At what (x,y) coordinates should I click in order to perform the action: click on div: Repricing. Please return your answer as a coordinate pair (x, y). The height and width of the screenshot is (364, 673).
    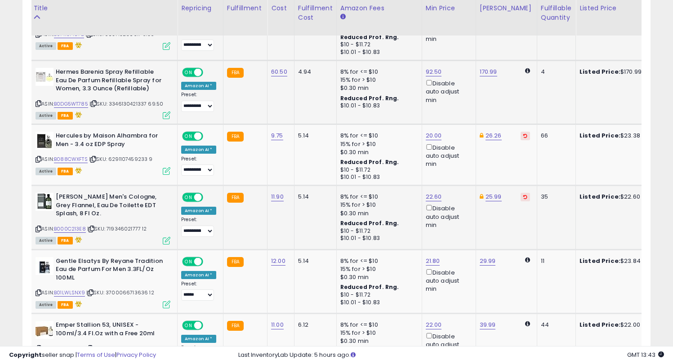
    Looking at the image, I should click on (200, 8).